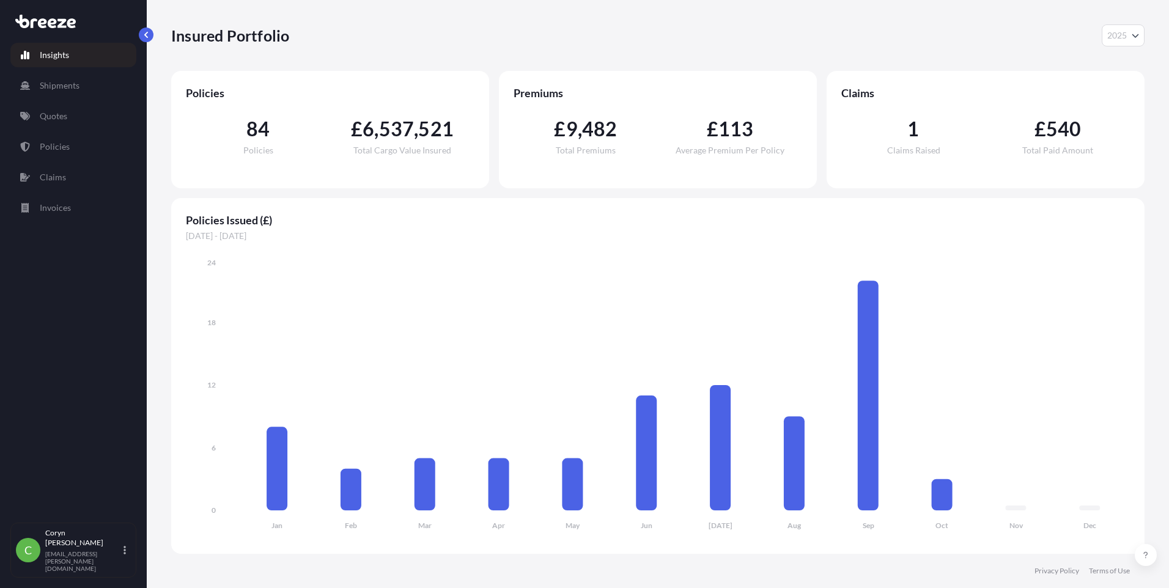 The width and height of the screenshot is (1169, 588). I want to click on tspan: Nov, so click(1016, 525).